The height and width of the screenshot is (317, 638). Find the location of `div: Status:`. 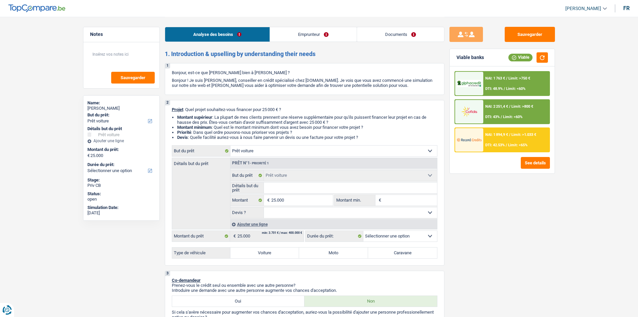

div: Status: is located at coordinates (121, 194).